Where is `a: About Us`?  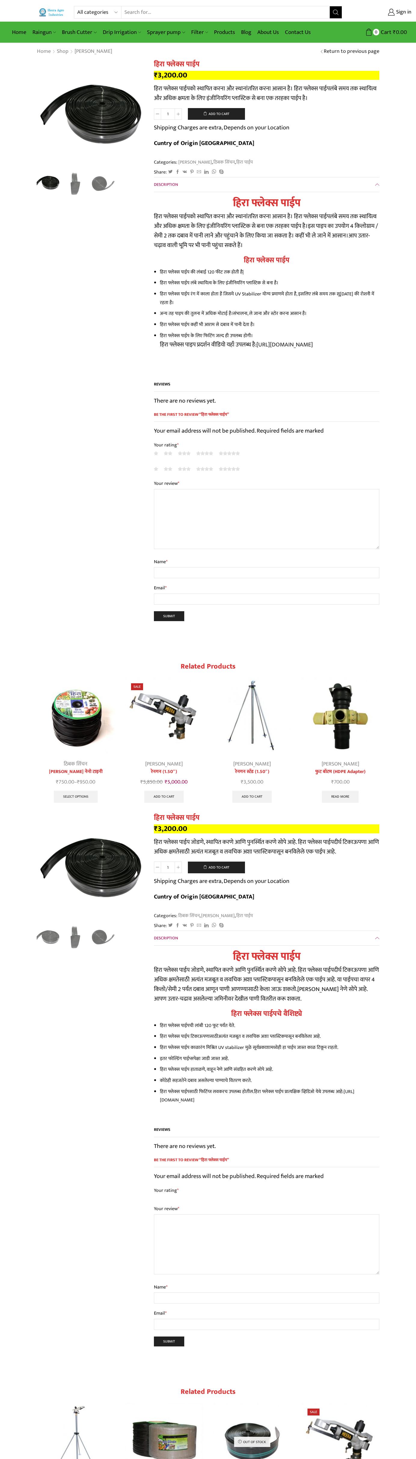
a: About Us is located at coordinates (268, 32).